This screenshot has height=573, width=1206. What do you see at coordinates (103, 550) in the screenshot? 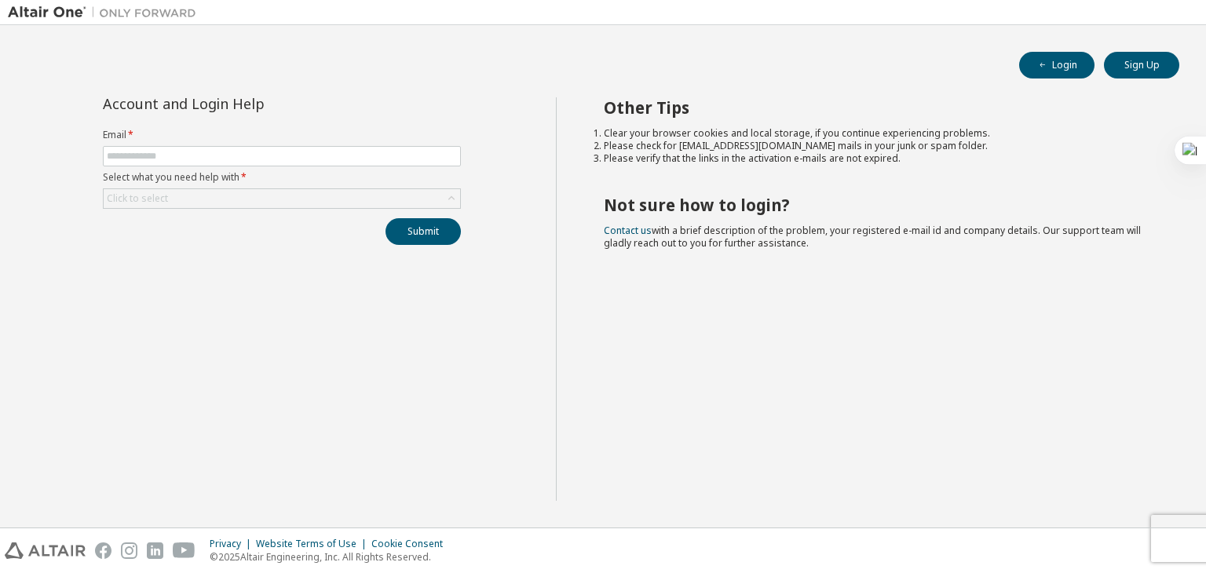
I see `img: facebook.svg` at bounding box center [103, 550].